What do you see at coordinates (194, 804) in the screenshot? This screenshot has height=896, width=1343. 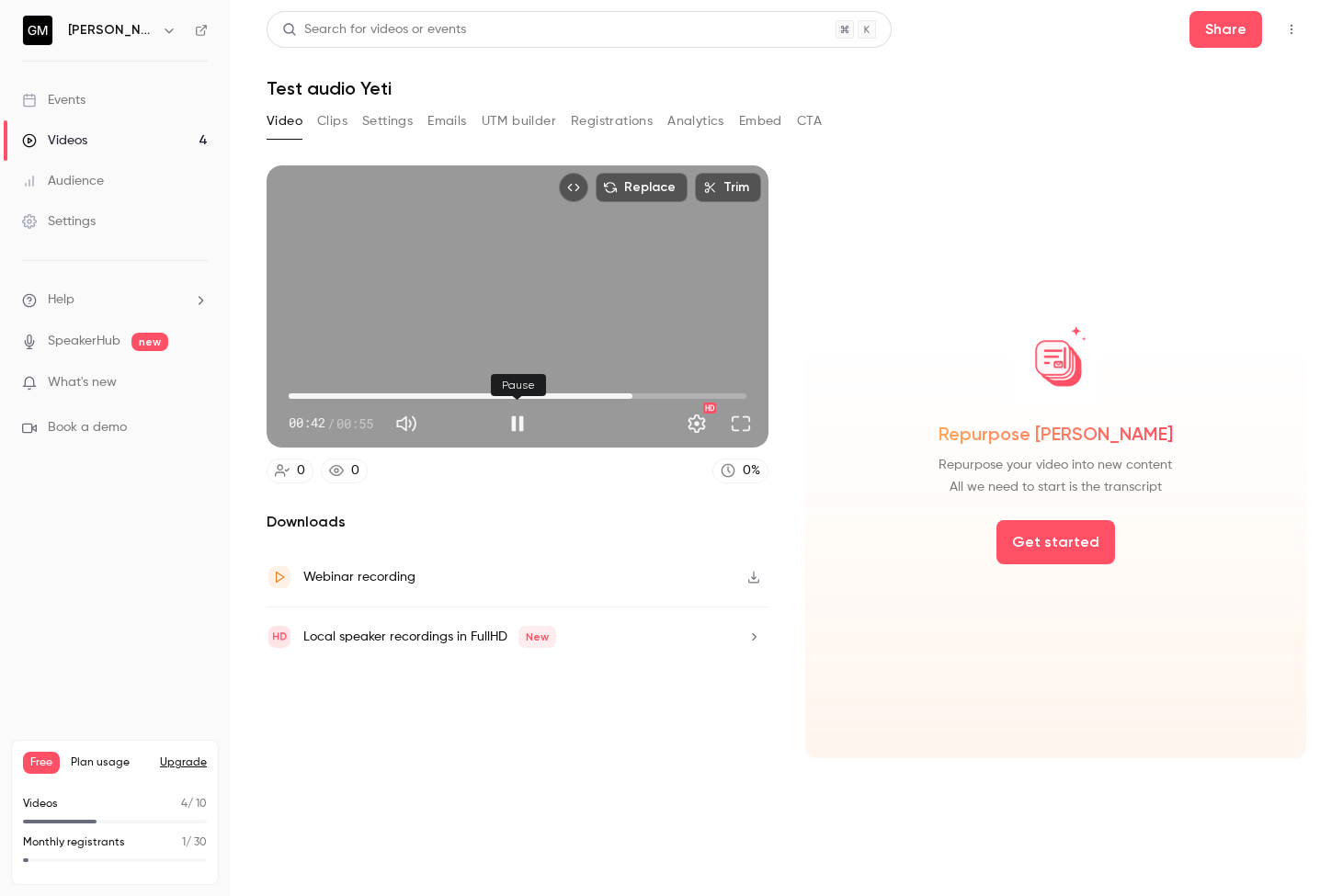 I see `p: / 10` at bounding box center [194, 804].